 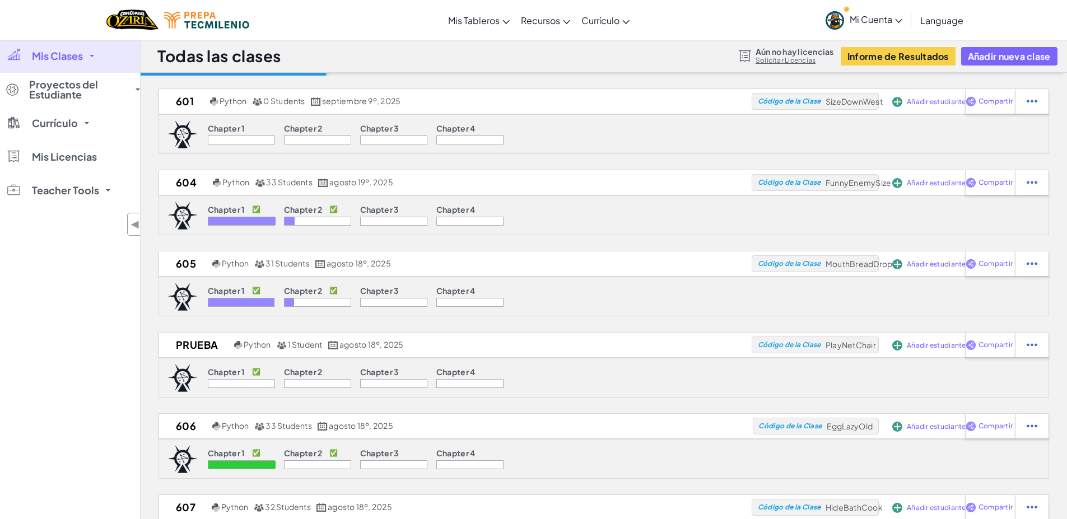 I want to click on a: 605 Python 31 Students agosto 18º, 2025, so click(x=456, y=264).